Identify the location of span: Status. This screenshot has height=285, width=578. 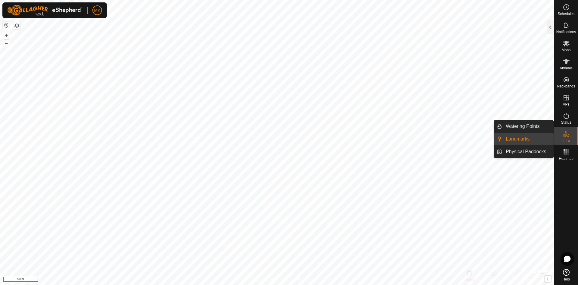
(566, 122).